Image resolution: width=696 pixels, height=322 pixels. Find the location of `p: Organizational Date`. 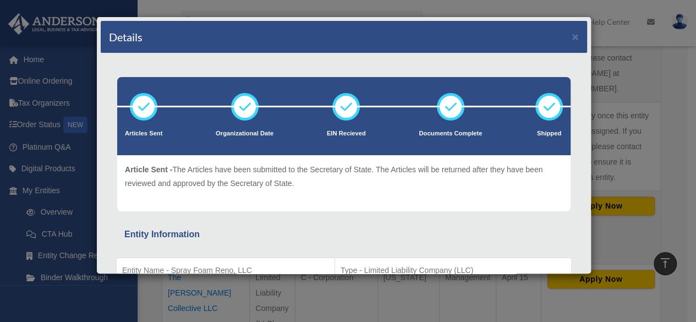

p: Organizational Date is located at coordinates (244, 134).